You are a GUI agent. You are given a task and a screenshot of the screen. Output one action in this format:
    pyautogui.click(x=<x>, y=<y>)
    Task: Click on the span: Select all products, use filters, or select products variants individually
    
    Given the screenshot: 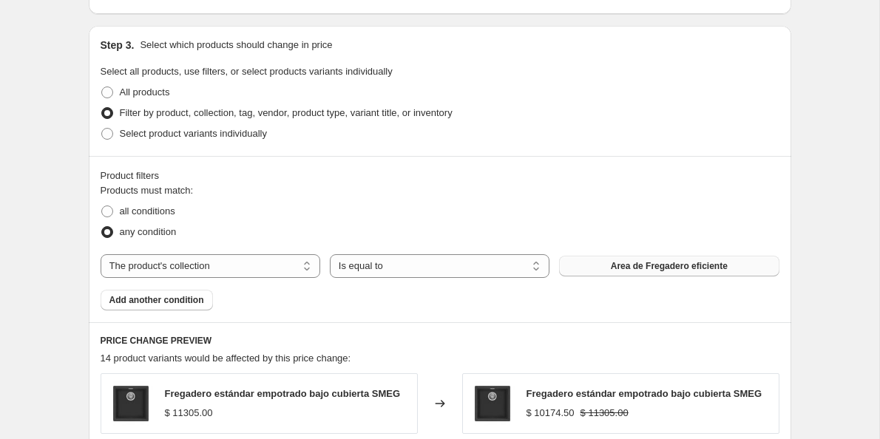 What is the action you would take?
    pyautogui.click(x=246, y=71)
    